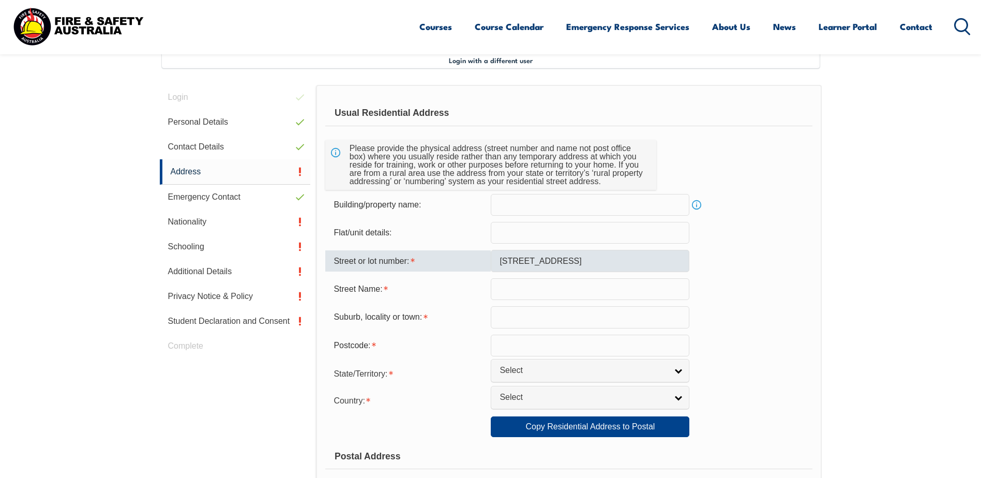 Image resolution: width=981 pixels, height=478 pixels. I want to click on a: Info, so click(697, 205).